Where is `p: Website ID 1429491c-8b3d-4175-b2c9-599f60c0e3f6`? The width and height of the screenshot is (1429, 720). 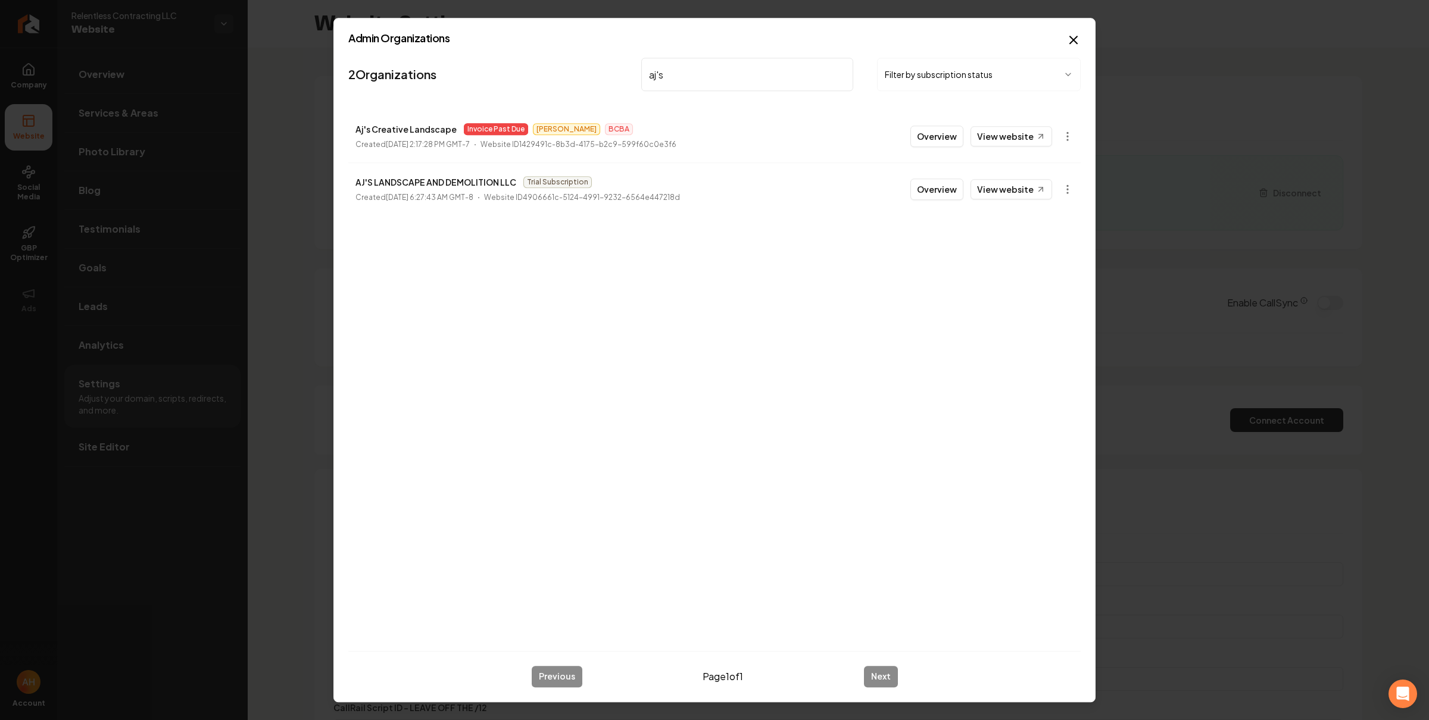 p: Website ID 1429491c-8b3d-4175-b2c9-599f60c0e3f6 is located at coordinates (578, 145).